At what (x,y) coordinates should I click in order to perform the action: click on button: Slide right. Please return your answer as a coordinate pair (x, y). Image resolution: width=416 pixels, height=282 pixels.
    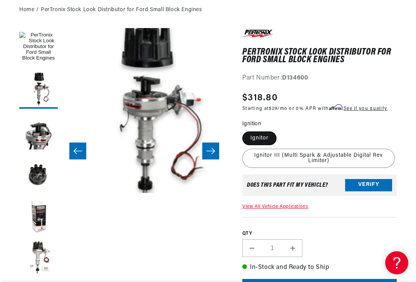
    Looking at the image, I should click on (211, 151).